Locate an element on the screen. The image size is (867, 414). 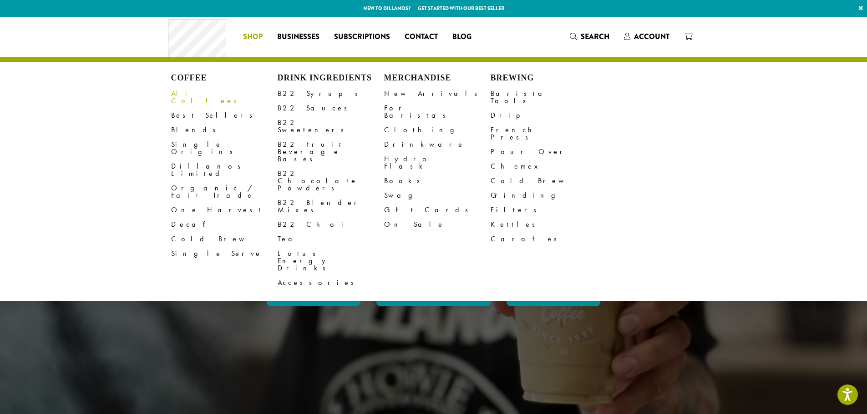
a: B22 Blender Mixes is located at coordinates (331, 207).